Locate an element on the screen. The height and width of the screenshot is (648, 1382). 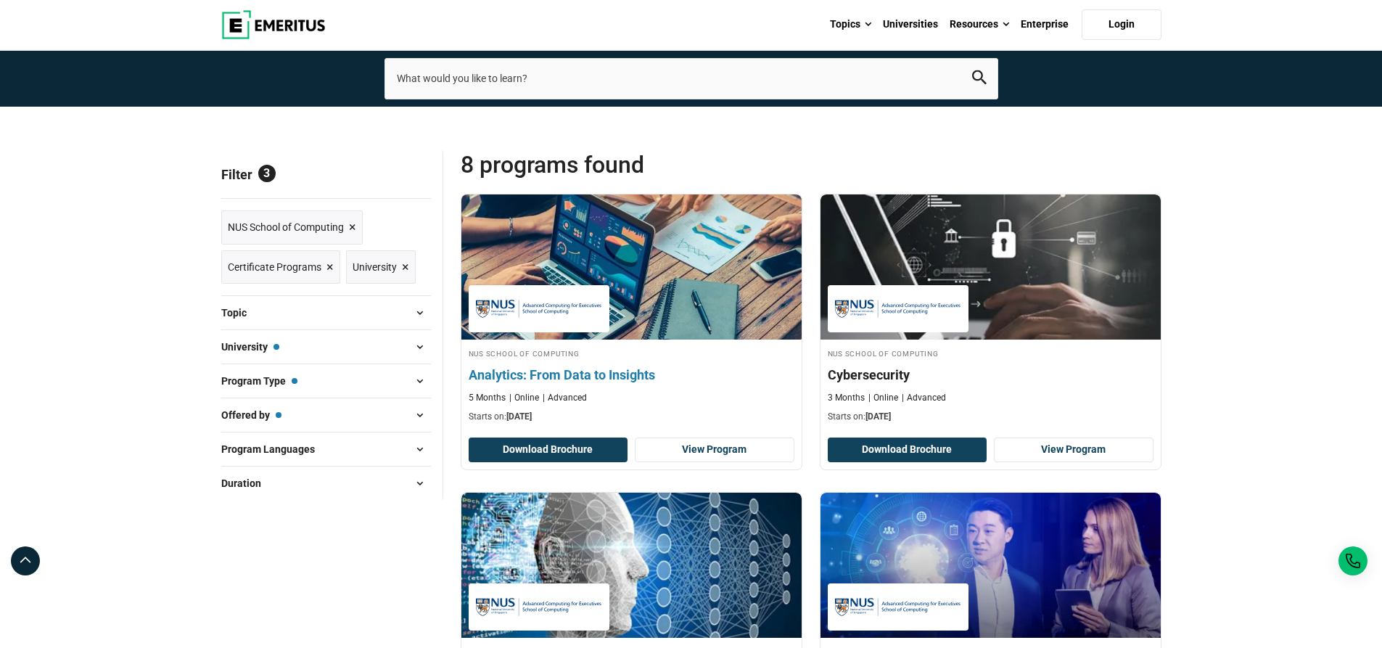
button: Topic is located at coordinates (326, 313).